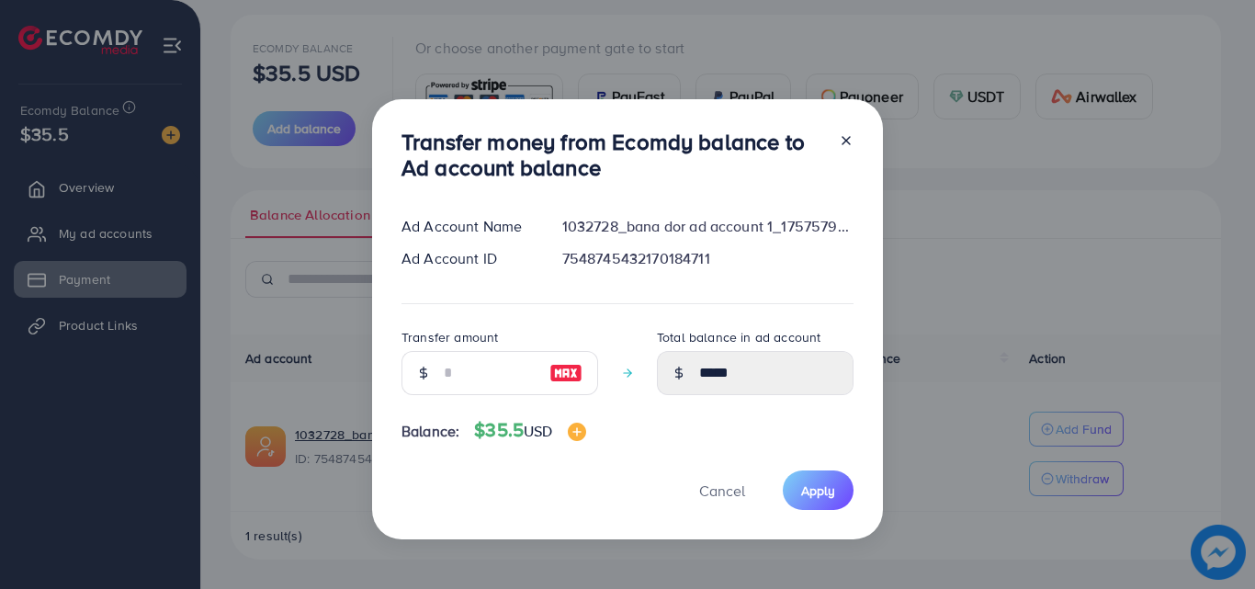 The height and width of the screenshot is (589, 1255). I want to click on div: 1032728_bana dor ad account 1_1757579407255, so click(708, 226).